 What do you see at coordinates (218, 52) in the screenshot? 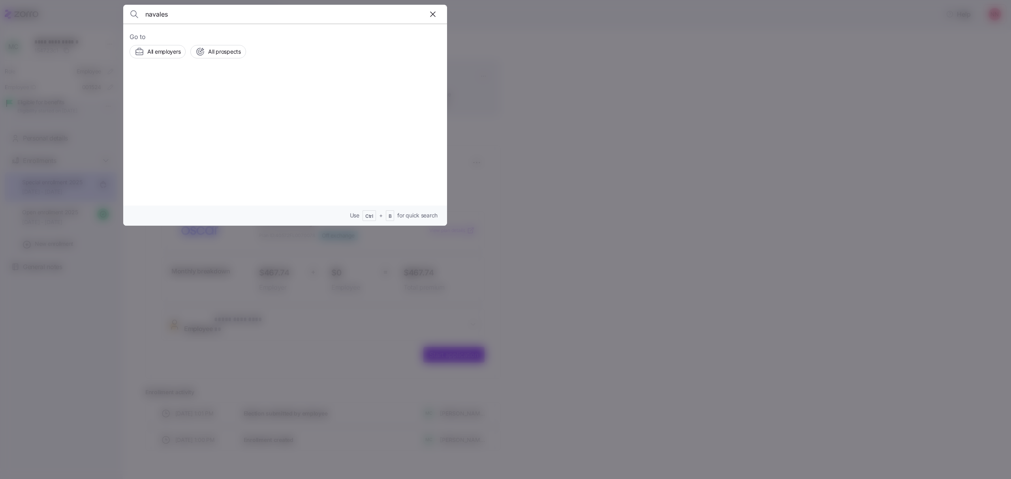
I see `button: All prospects` at bounding box center [218, 52].